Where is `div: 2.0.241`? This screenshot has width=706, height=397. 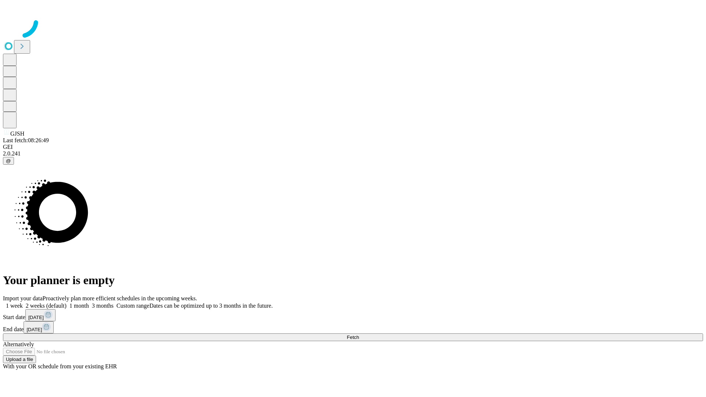
div: 2.0.241 is located at coordinates (353, 154).